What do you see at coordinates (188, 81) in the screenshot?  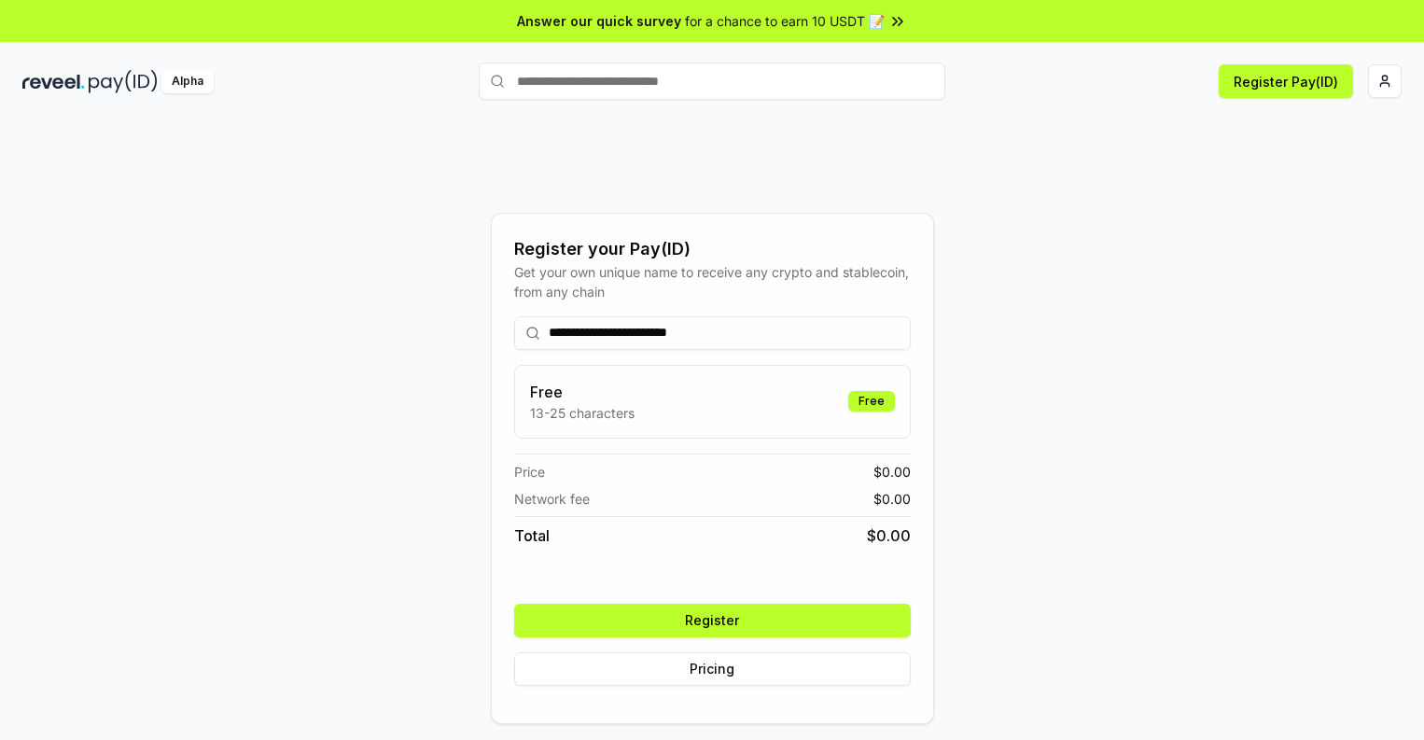 I see `div: Alpha` at bounding box center [188, 81].